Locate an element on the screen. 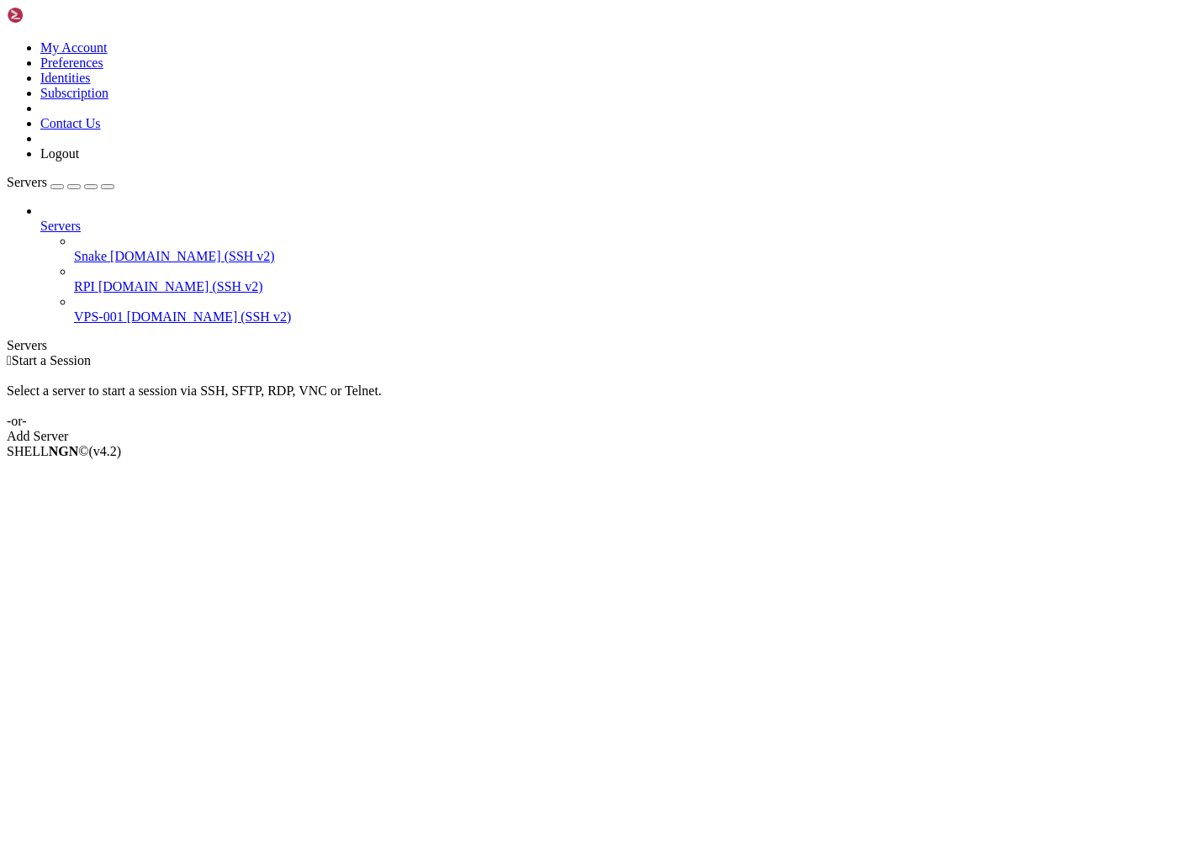 This screenshot has height=867, width=1194. a: Preferences is located at coordinates (71, 62).